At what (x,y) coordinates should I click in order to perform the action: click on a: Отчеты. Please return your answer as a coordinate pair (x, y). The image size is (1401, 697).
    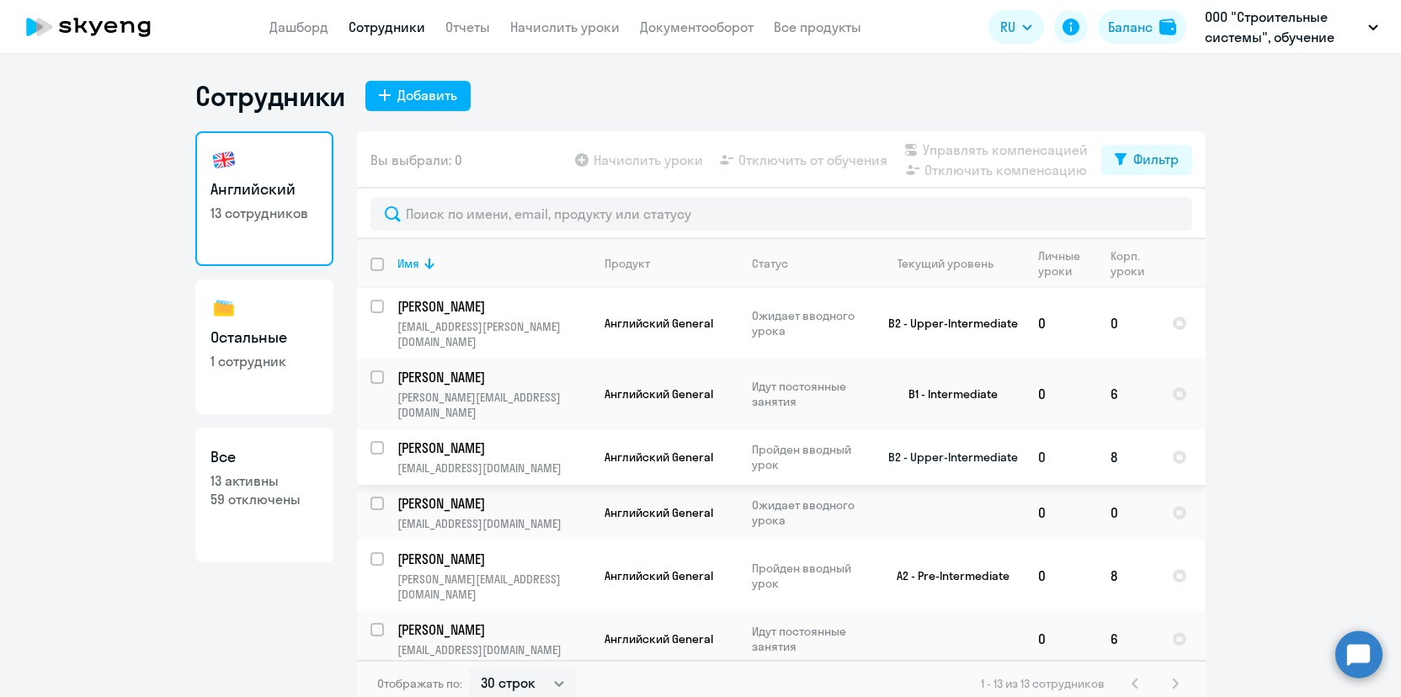
    Looking at the image, I should click on (467, 27).